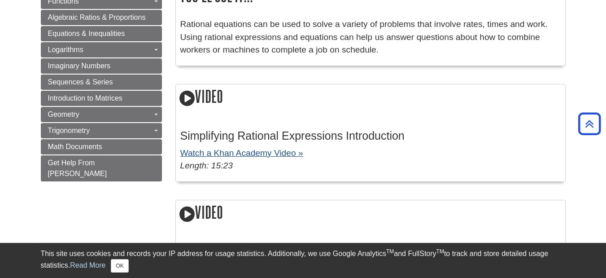  I want to click on a: Watch a Khan Academy Video », so click(242, 153).